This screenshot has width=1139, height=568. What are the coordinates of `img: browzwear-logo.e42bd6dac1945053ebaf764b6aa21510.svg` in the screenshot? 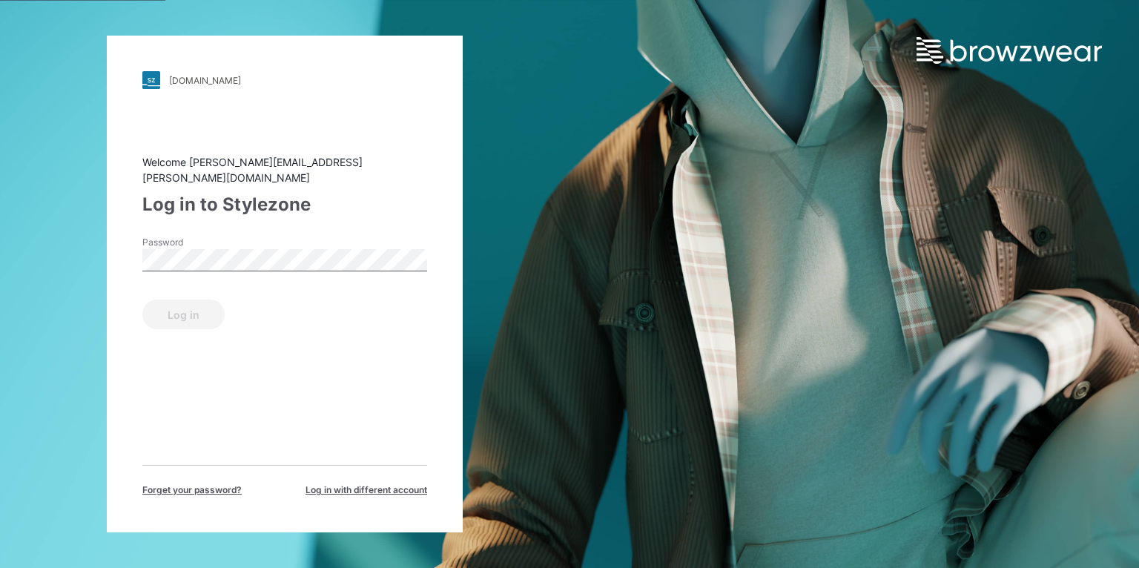 It's located at (1009, 50).